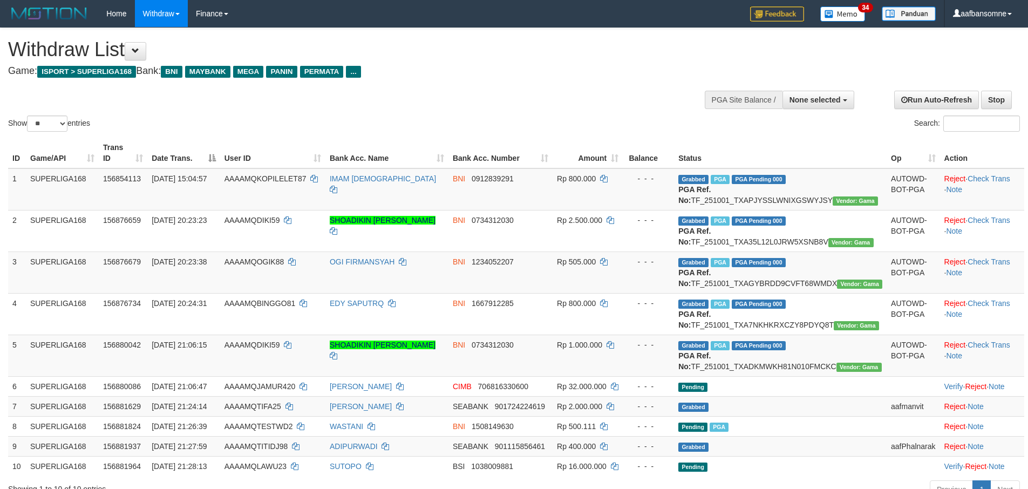 The width and height of the screenshot is (1028, 489). I want to click on th: ID, so click(17, 153).